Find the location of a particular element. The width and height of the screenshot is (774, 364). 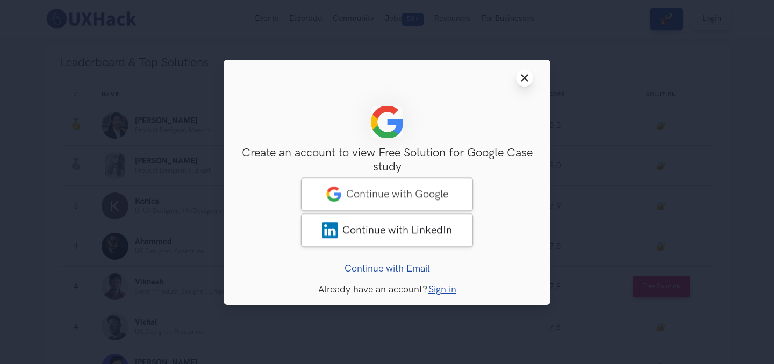

span: Continue with Google is located at coordinates (397, 194).